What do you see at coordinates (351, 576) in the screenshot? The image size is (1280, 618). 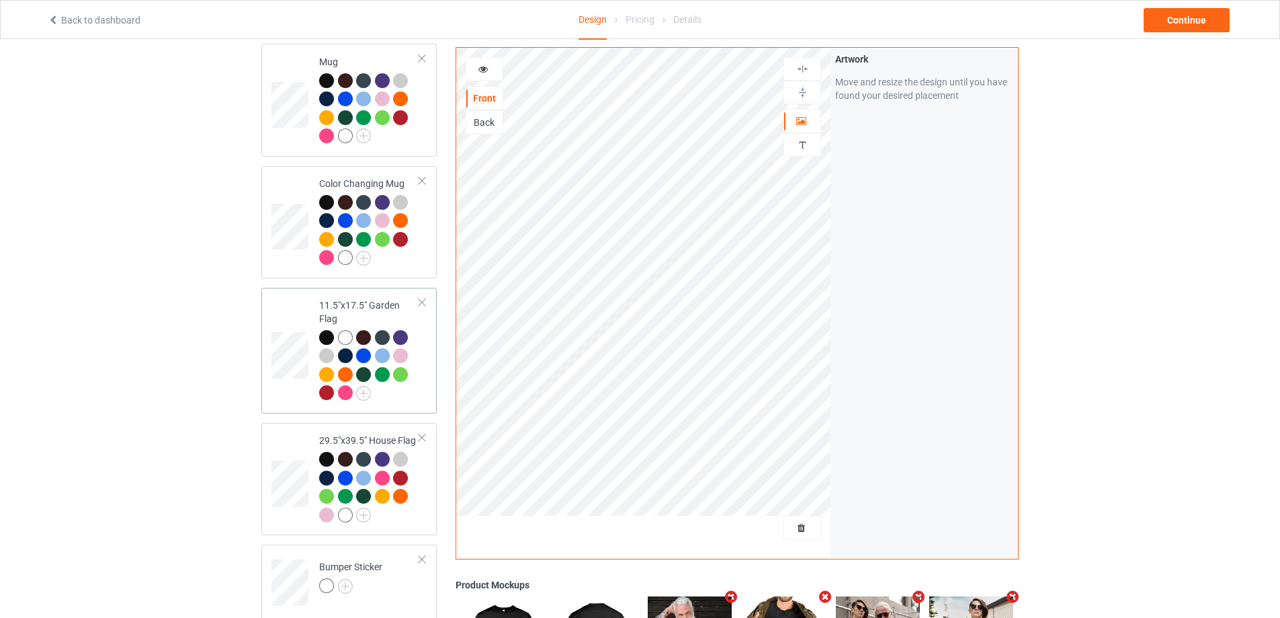 I see `div: Bumper Sticker` at bounding box center [351, 576].